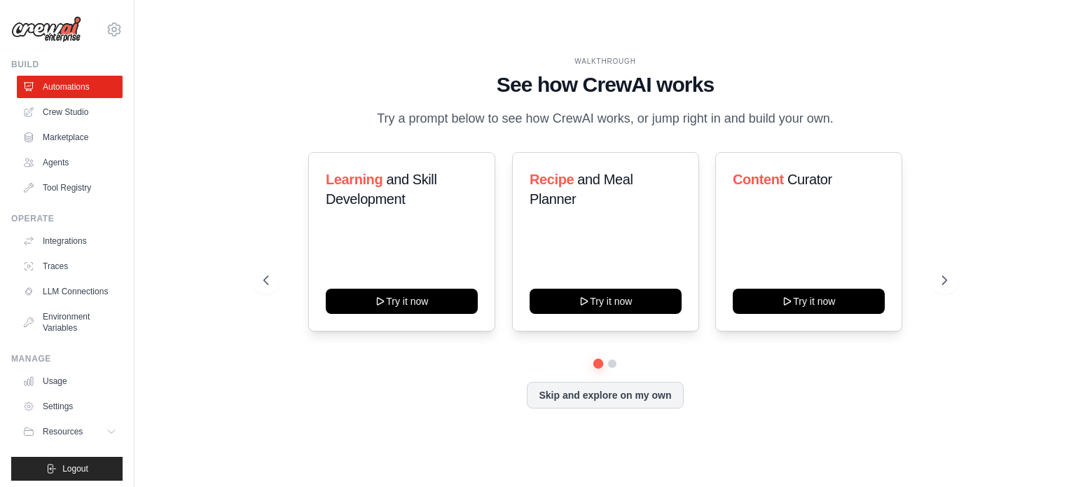 This screenshot has height=487, width=1076. Describe the element at coordinates (69, 87) in the screenshot. I see `a: Automations` at that location.